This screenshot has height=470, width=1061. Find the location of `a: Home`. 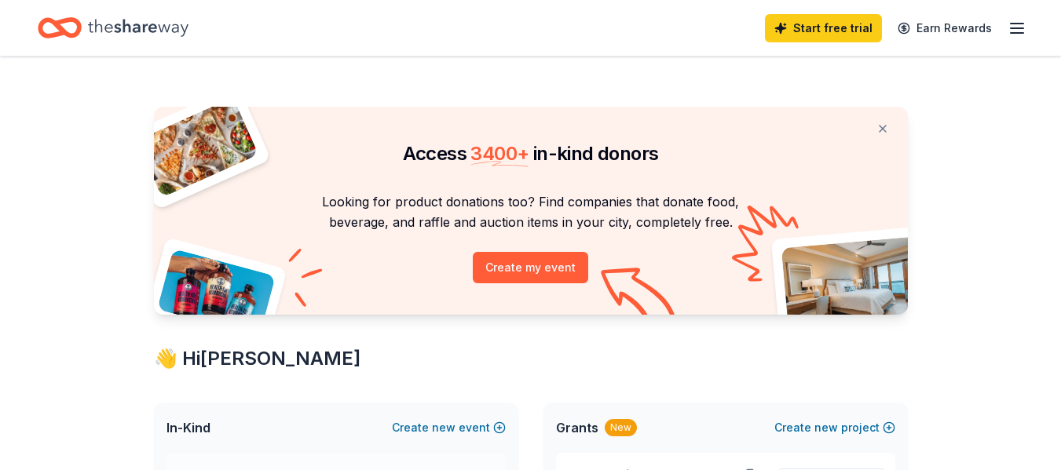

a: Home is located at coordinates (113, 27).